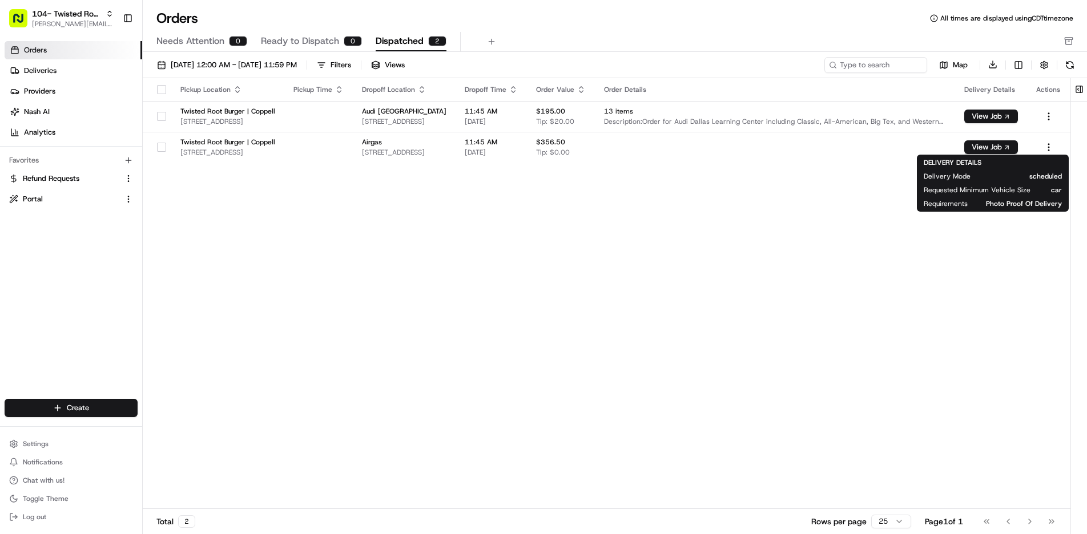  I want to click on a: 📗Knowledge Base, so click(49, 261).